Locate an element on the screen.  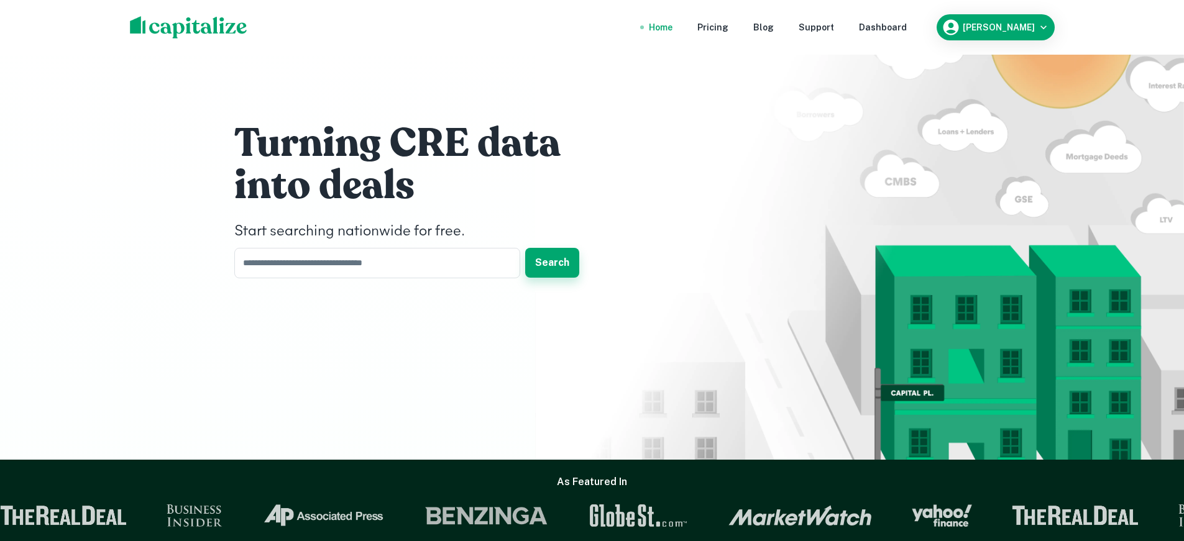
div: Pricing is located at coordinates (713, 27).